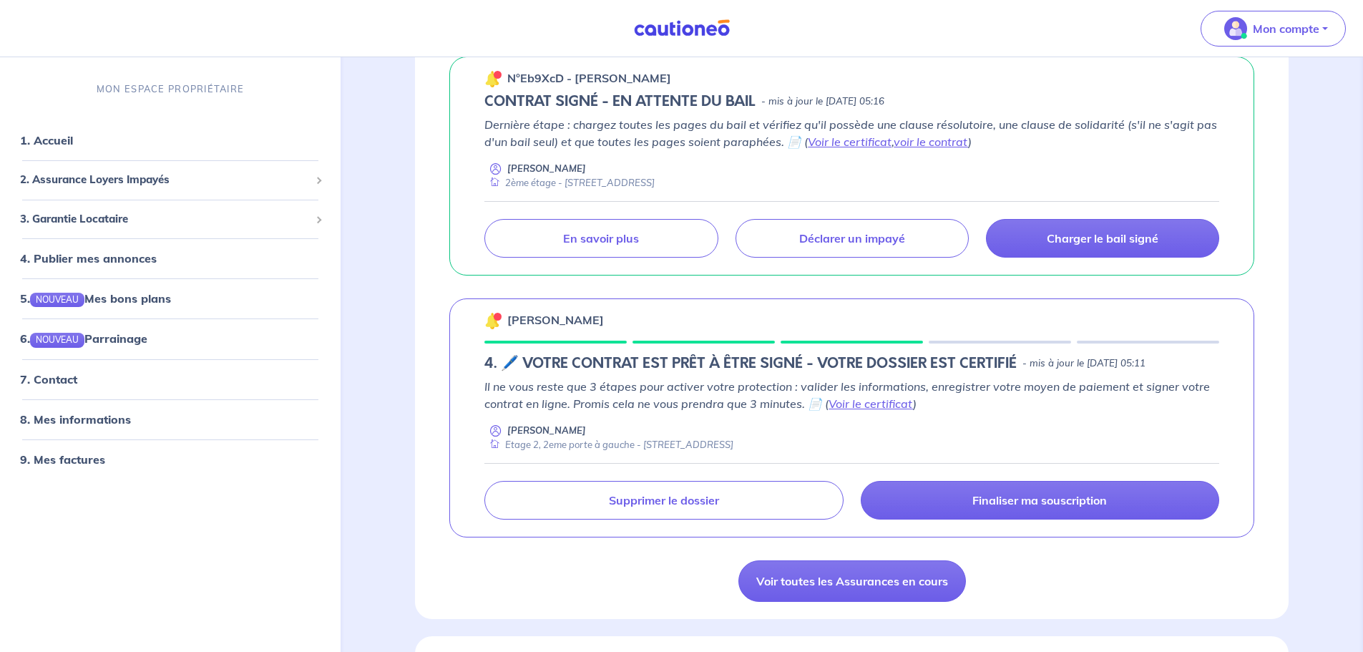  Describe the element at coordinates (601, 238) in the screenshot. I see `a: En savoir plus` at that location.